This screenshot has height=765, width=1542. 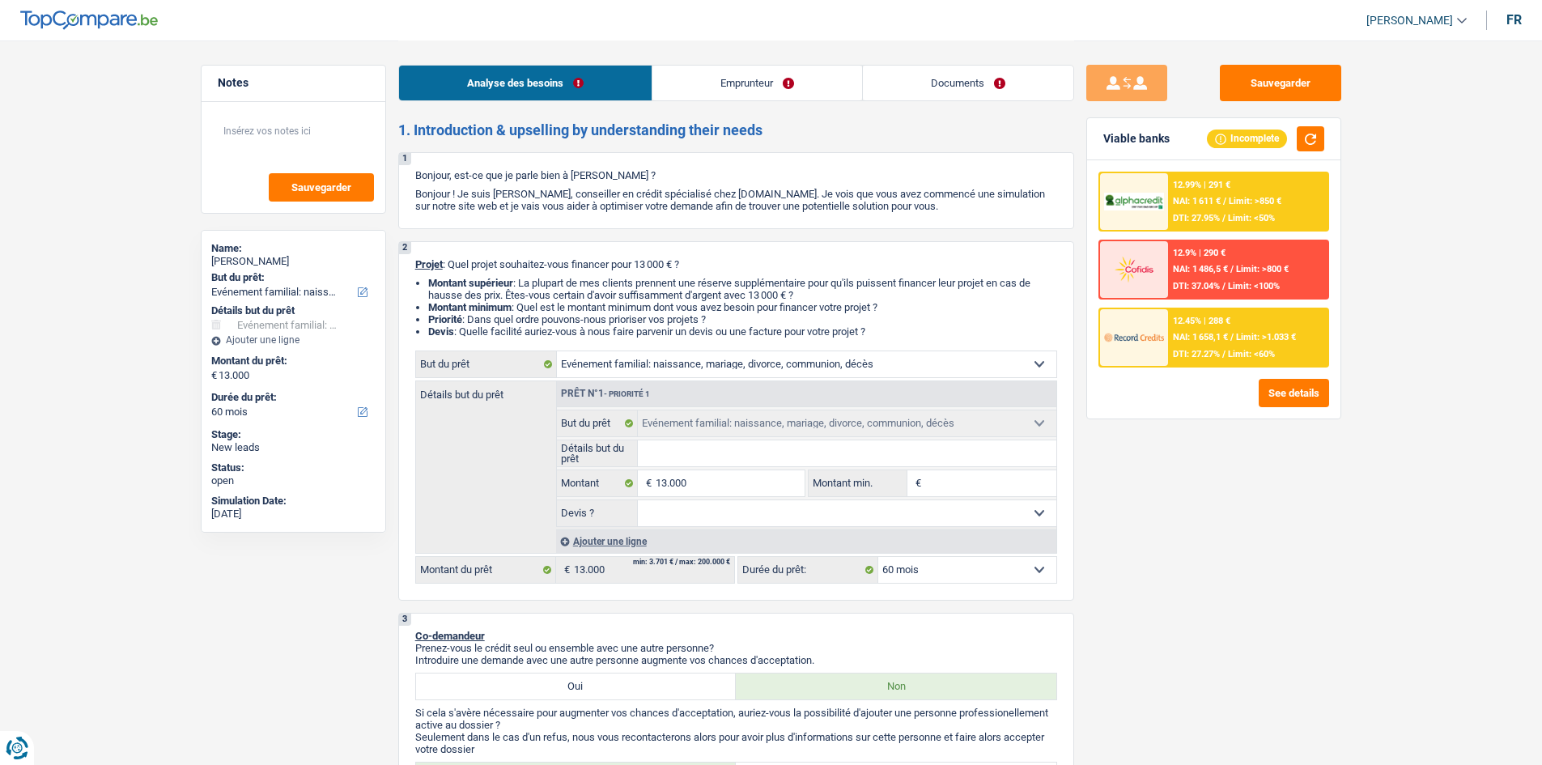 I want to click on p: Seulement dans le cas d'un refus, nous vous recontacterons alors pour avoir plus d'informations s..., so click(x=736, y=743).